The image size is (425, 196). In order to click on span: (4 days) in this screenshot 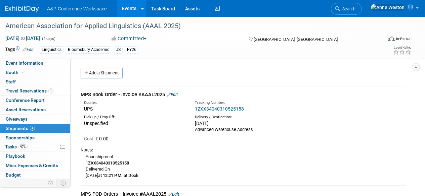, I will do `click(48, 39)`.